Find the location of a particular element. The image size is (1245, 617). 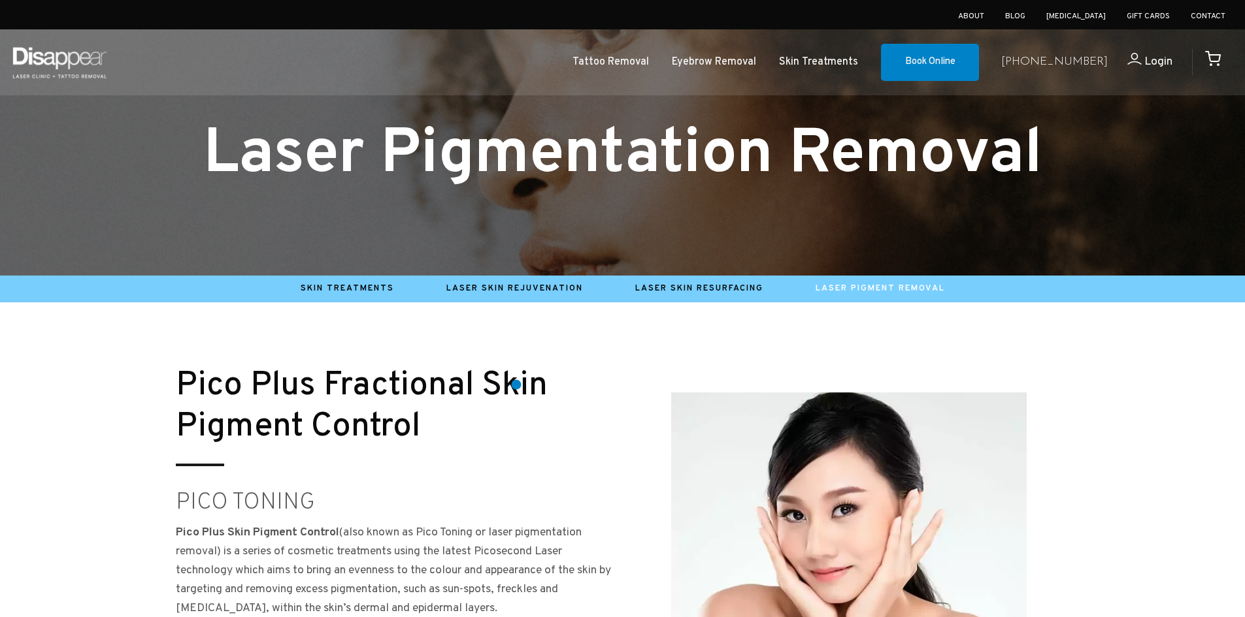

a: Contact is located at coordinates (1208, 16).